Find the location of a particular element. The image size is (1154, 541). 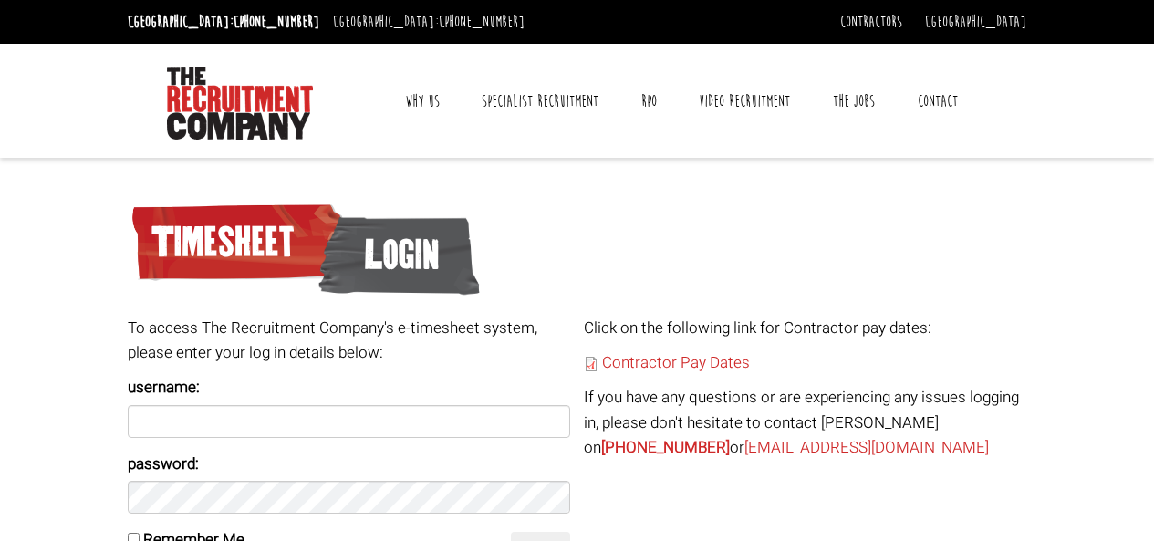

span: Login is located at coordinates (399, 255).